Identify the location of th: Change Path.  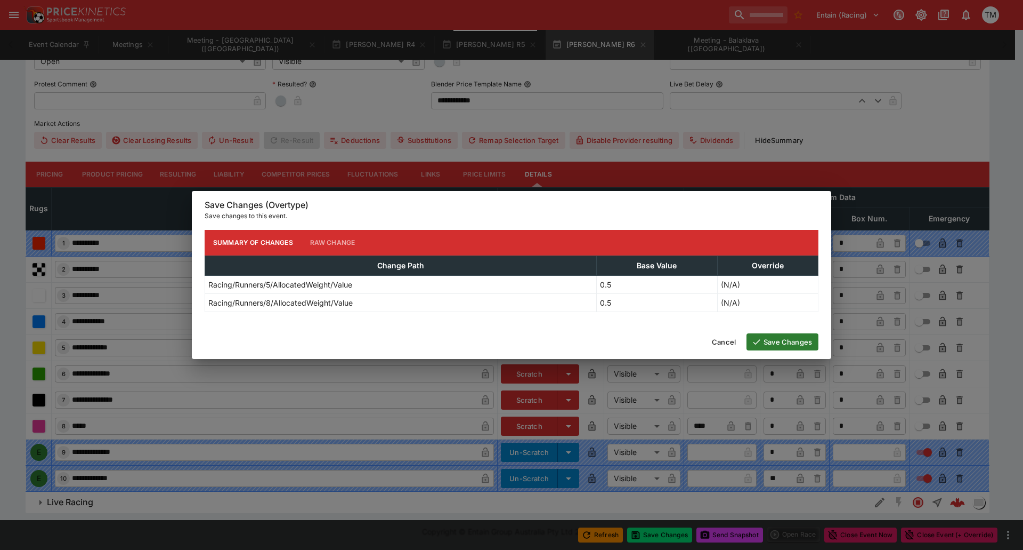
(401, 265).